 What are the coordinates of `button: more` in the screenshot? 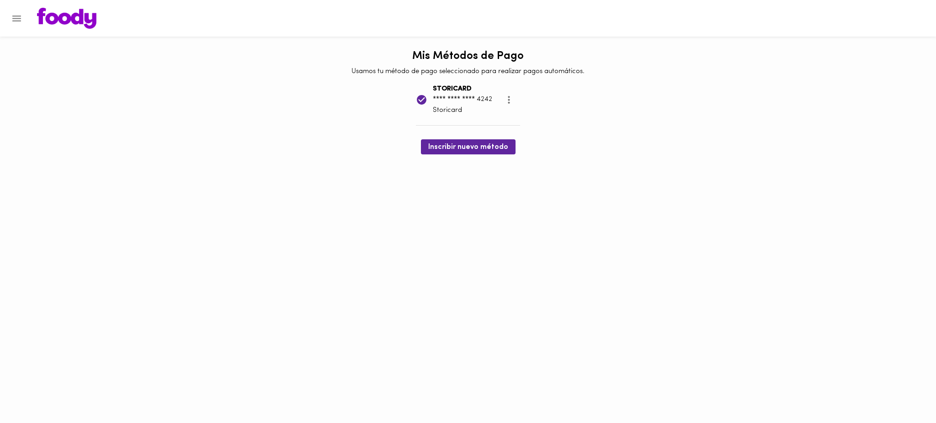 It's located at (509, 100).